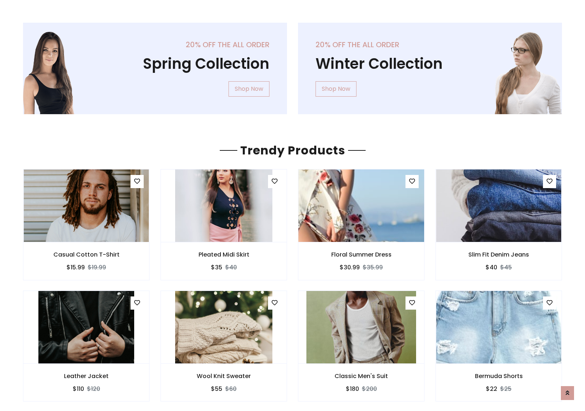  I want to click on del: $45, so click(506, 267).